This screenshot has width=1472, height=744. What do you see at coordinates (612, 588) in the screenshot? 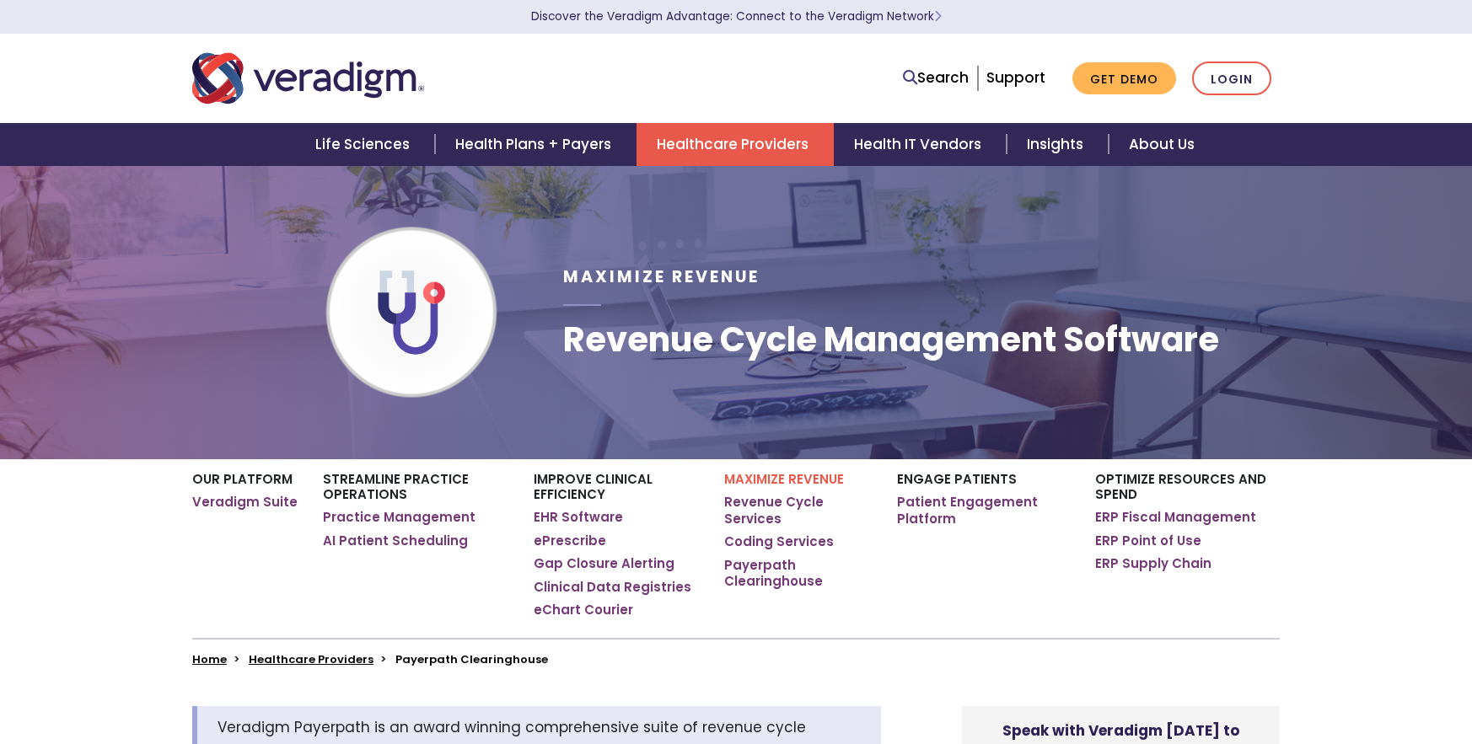
I see `a: Clinical Data Registries` at bounding box center [612, 588].